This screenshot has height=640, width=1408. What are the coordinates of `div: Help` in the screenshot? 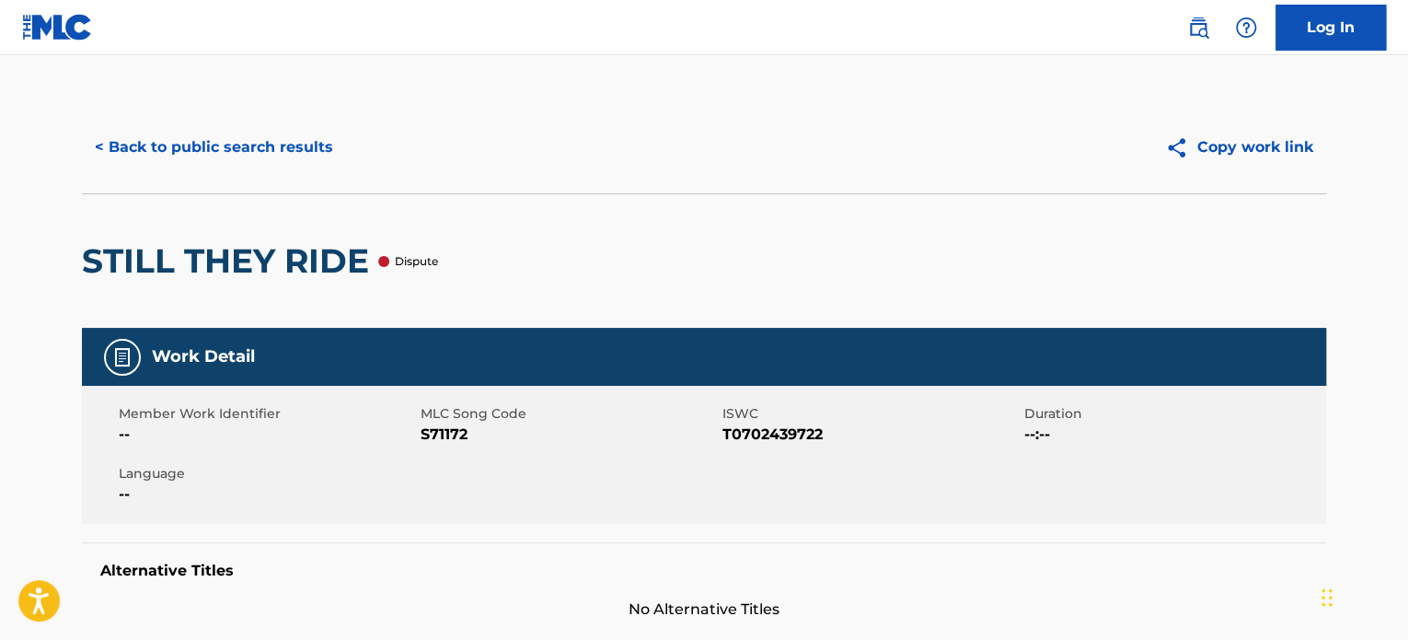 It's located at (1246, 28).